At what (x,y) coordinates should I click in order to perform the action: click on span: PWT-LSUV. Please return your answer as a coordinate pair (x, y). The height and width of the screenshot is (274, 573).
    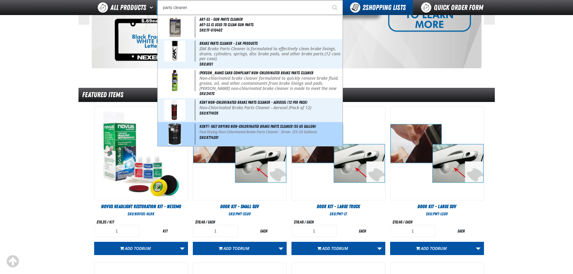
    Looking at the image, I should click on (440, 214).